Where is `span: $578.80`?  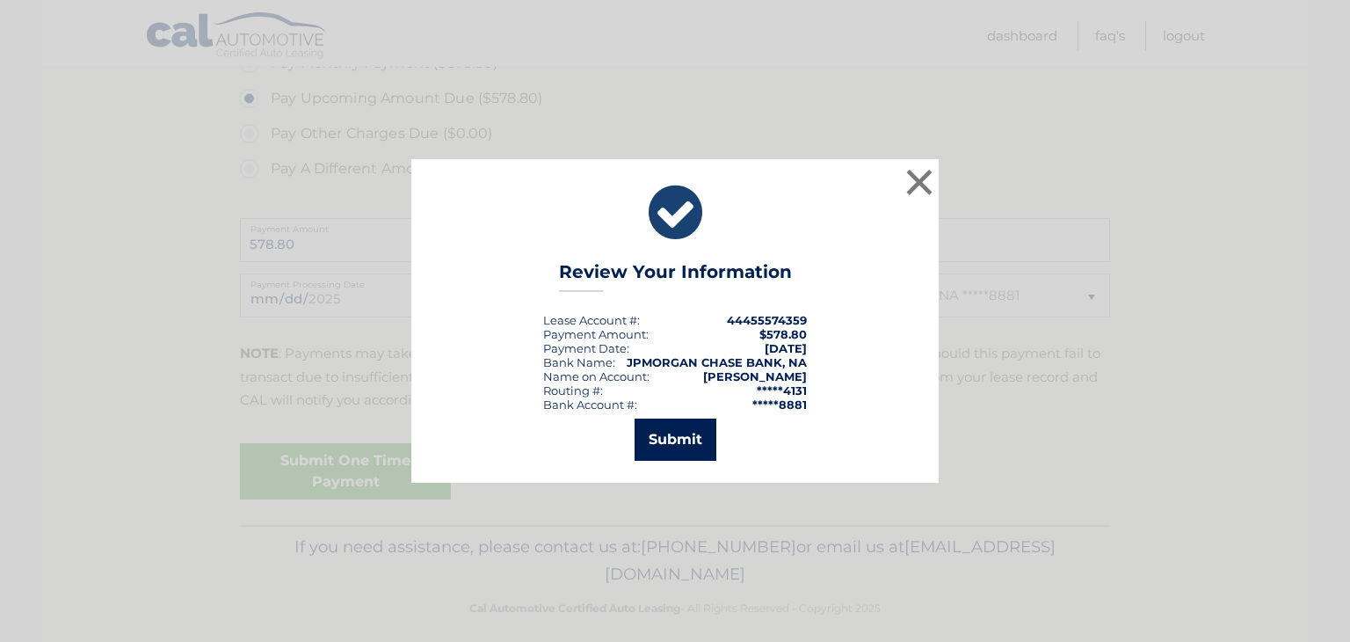
span: $578.80 is located at coordinates (783, 334).